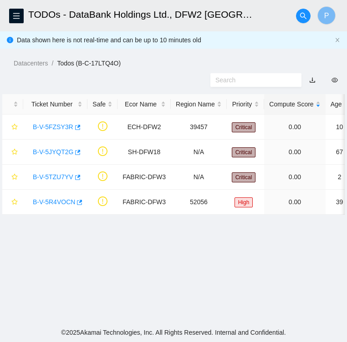 Image resolution: width=347 pixels, height=342 pixels. What do you see at coordinates (53, 177) in the screenshot?
I see `a: B-V-5TZU7YV` at bounding box center [53, 177].